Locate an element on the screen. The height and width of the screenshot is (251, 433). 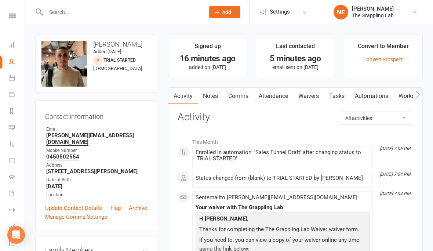
span: TRIAL STARTED is located at coordinates (120, 60).